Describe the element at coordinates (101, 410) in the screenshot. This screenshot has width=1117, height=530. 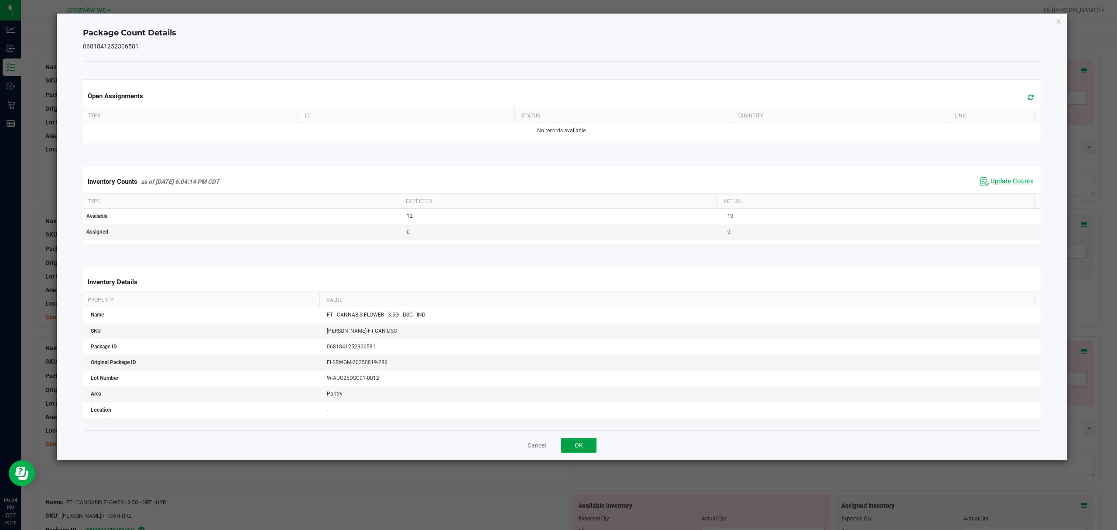
I see `span: Location` at that location.